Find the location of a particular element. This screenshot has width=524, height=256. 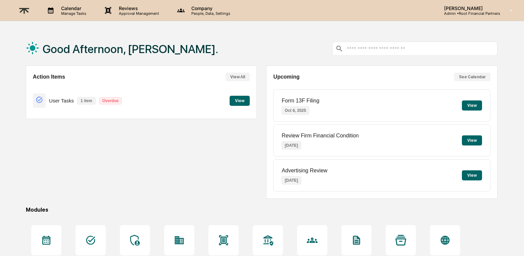

p: Company is located at coordinates (210, 8).